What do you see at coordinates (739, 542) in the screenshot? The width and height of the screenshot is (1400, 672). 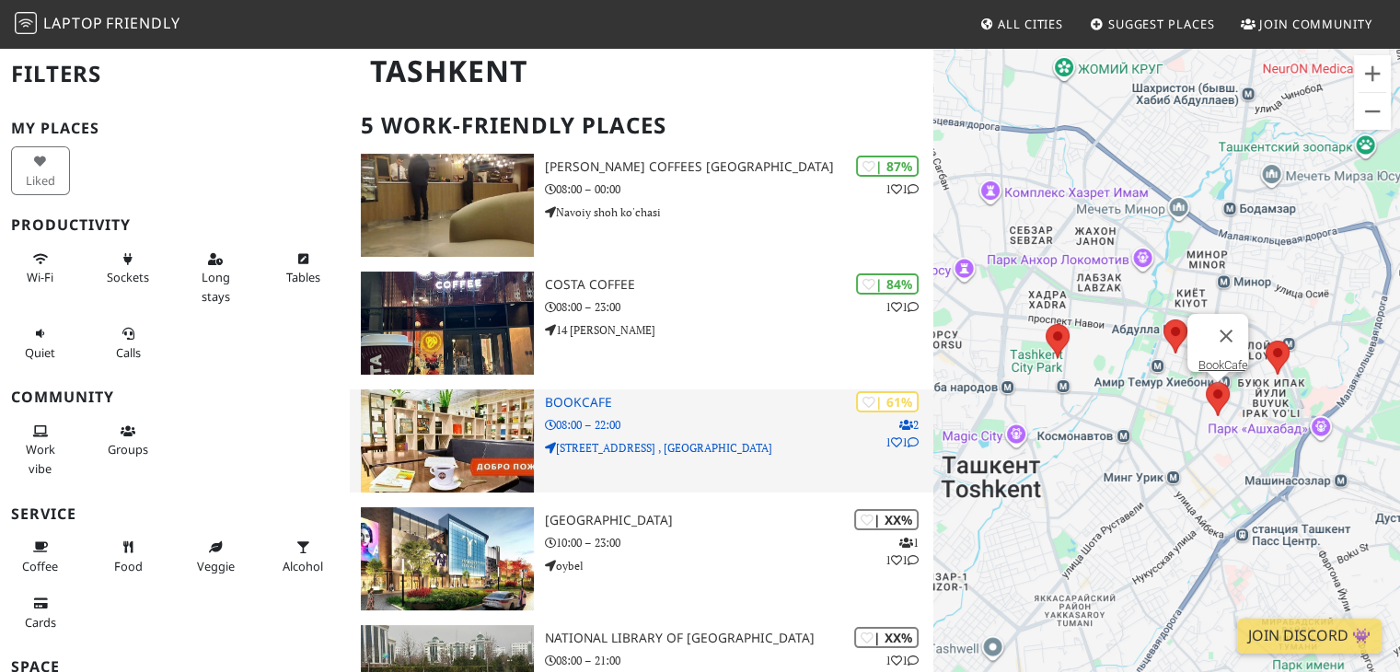 I see `p: 10:00 – 23:00` at bounding box center [739, 542].